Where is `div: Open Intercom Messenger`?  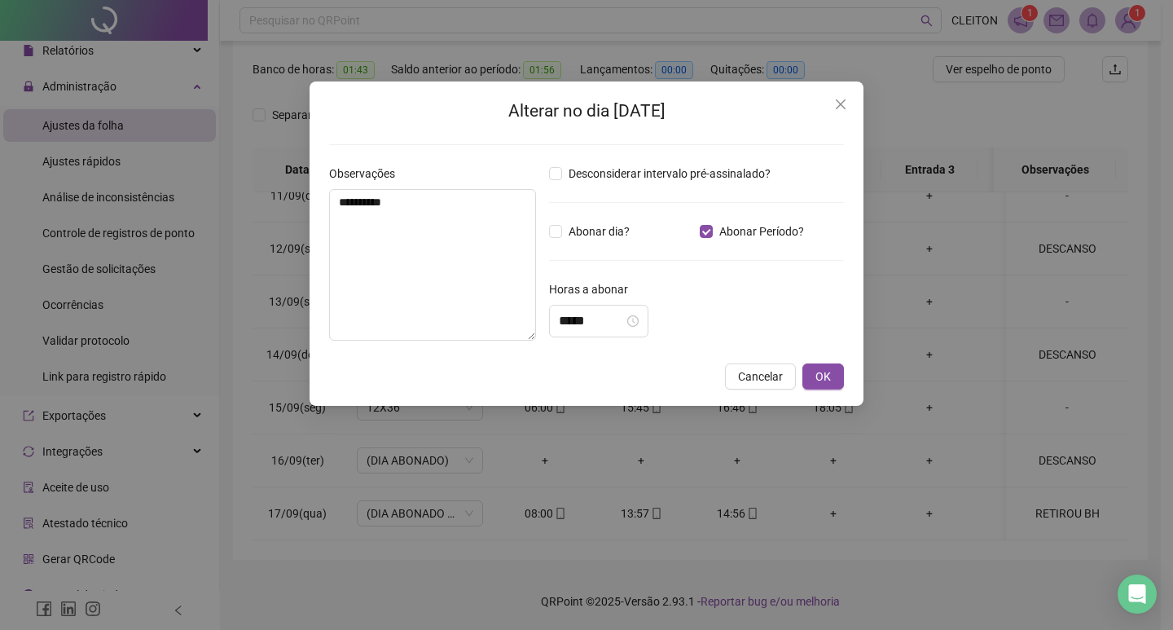
div: Open Intercom Messenger is located at coordinates (1137, 594).